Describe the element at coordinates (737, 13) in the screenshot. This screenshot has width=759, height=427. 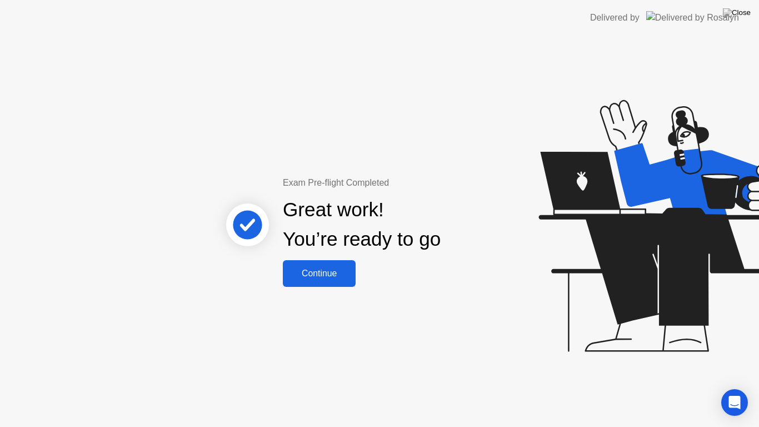
I see `img: Close` at that location.